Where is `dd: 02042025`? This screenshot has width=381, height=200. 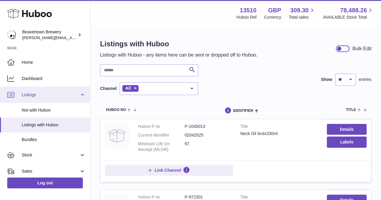
dd: 02042025 is located at coordinates (208, 135).